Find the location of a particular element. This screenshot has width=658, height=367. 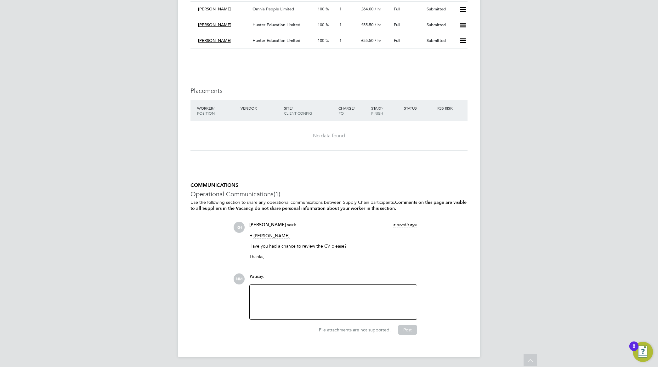

div: Status is located at coordinates (419, 108).